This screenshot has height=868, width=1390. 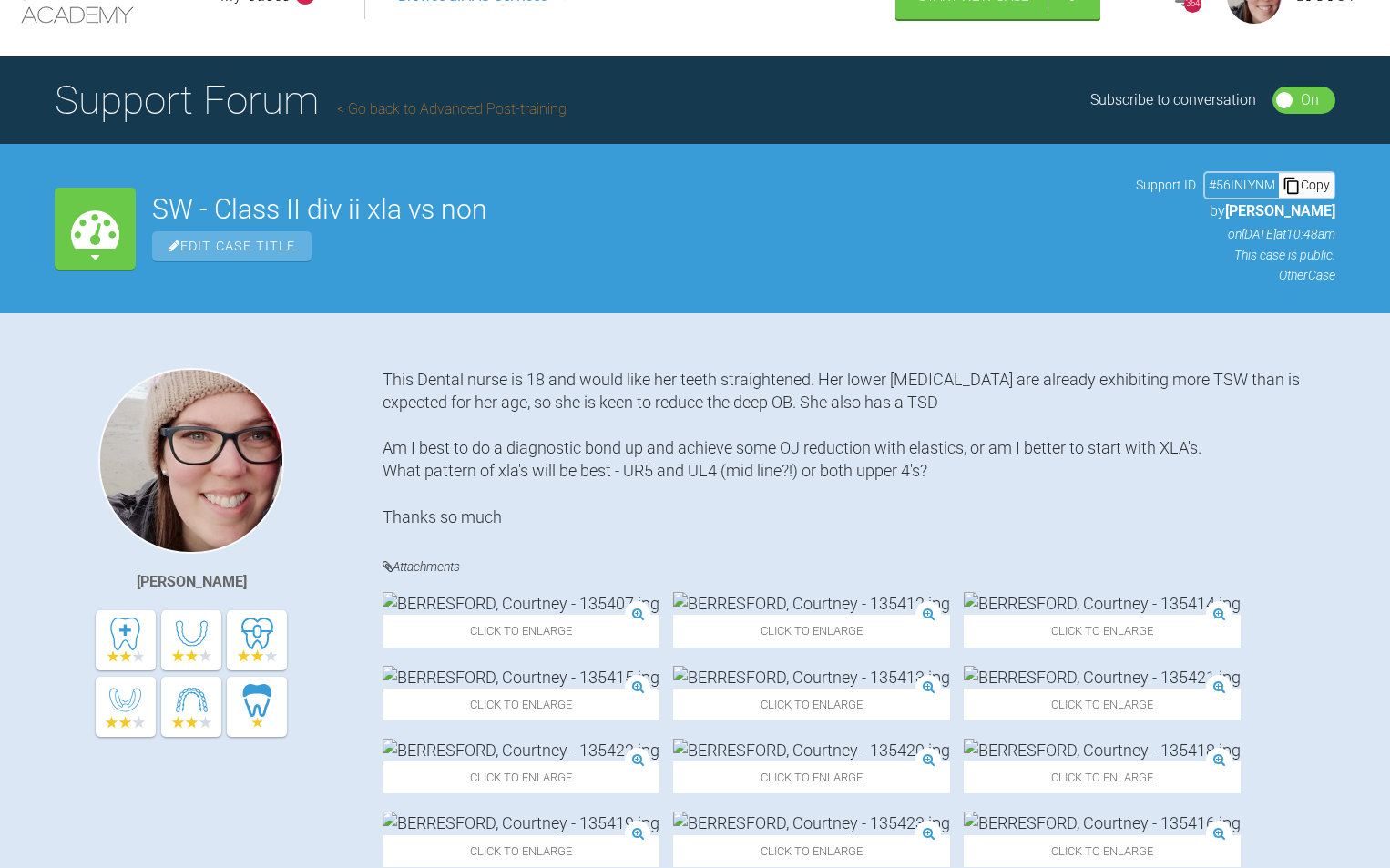 I want to click on img: BERRESFORD, Courtney - 135420.jpg, so click(x=812, y=750).